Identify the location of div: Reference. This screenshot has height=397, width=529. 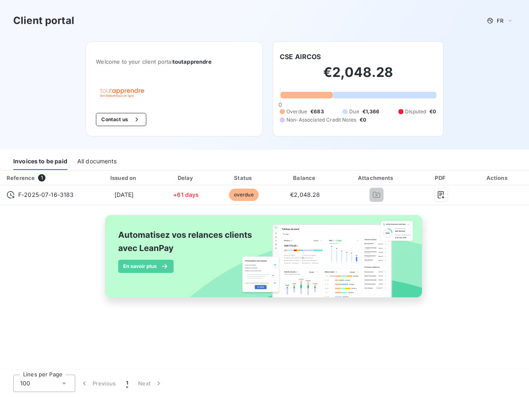
(21, 178).